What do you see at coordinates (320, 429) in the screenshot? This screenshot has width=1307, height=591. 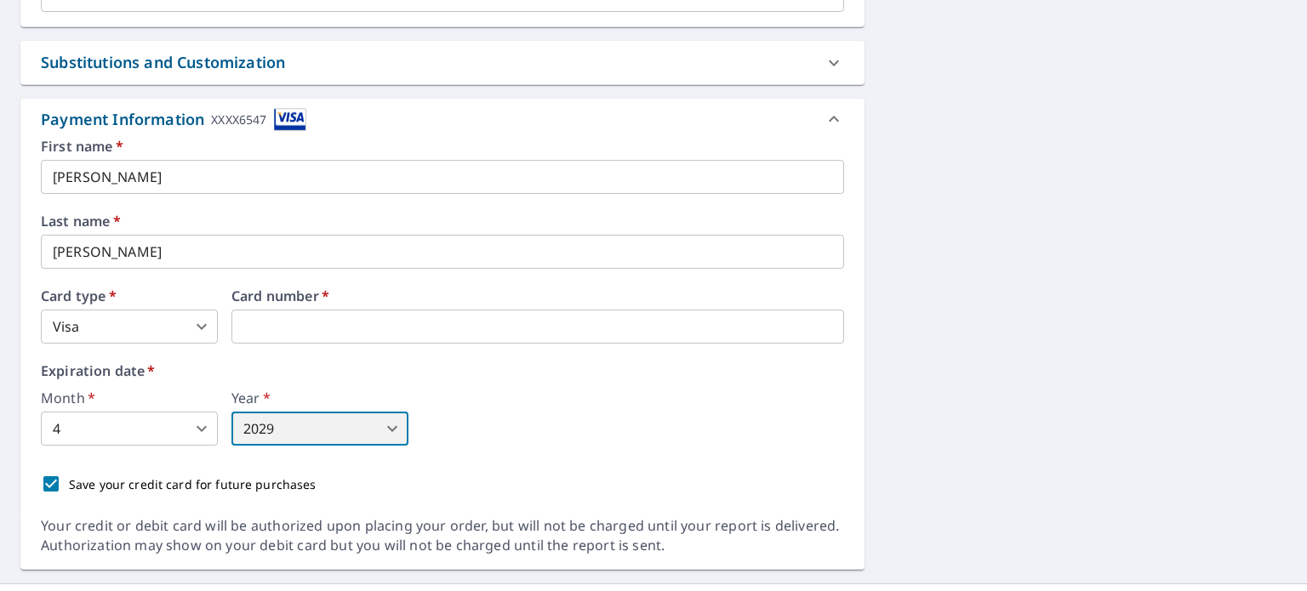 I see `div: 2029` at bounding box center [320, 429].